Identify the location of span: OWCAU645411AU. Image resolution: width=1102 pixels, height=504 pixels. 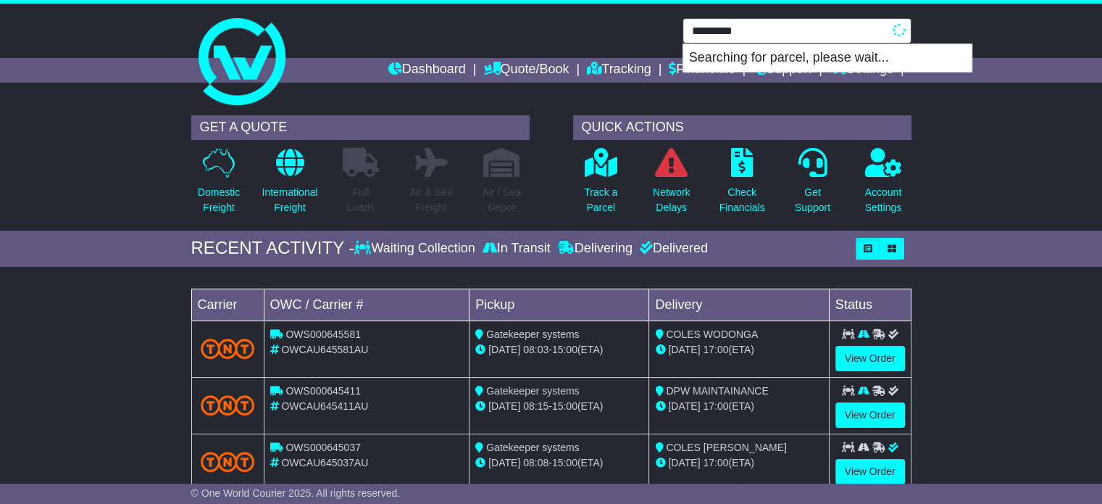
(325, 406).